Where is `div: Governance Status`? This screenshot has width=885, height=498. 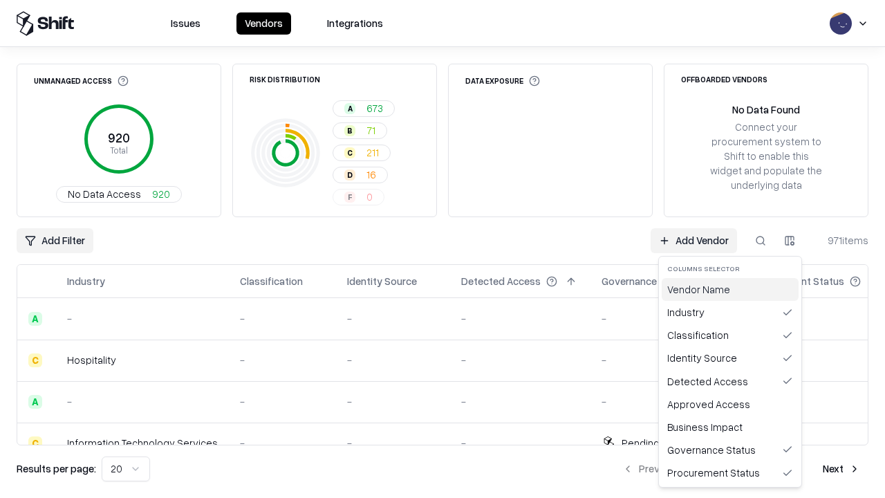 div: Governance Status is located at coordinates (730, 449).